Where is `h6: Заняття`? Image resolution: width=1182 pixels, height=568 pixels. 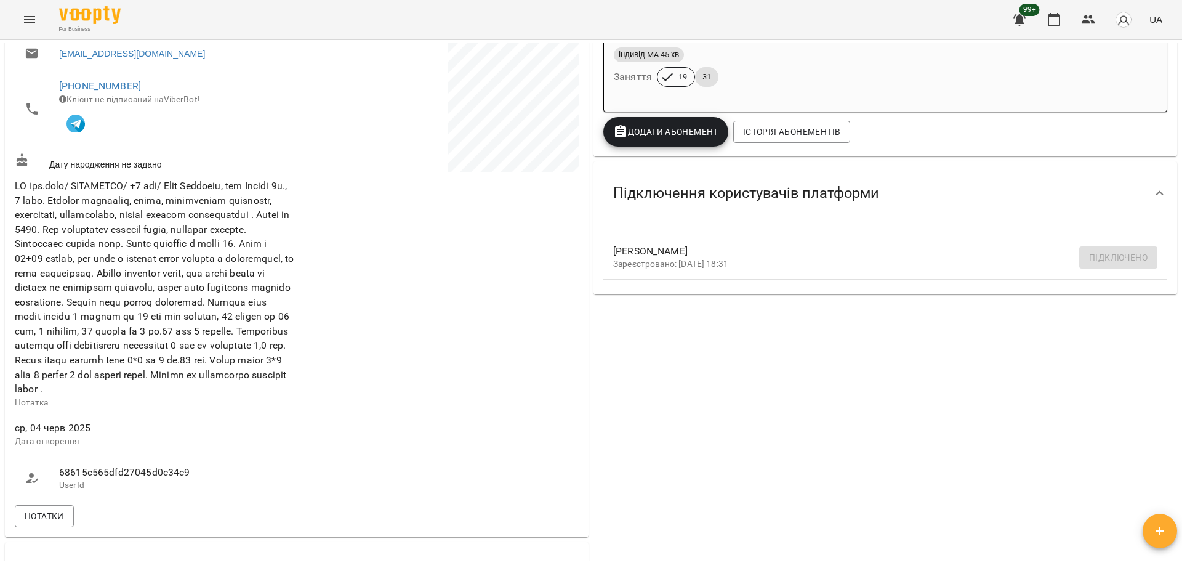
h6: Заняття is located at coordinates (633, 77).